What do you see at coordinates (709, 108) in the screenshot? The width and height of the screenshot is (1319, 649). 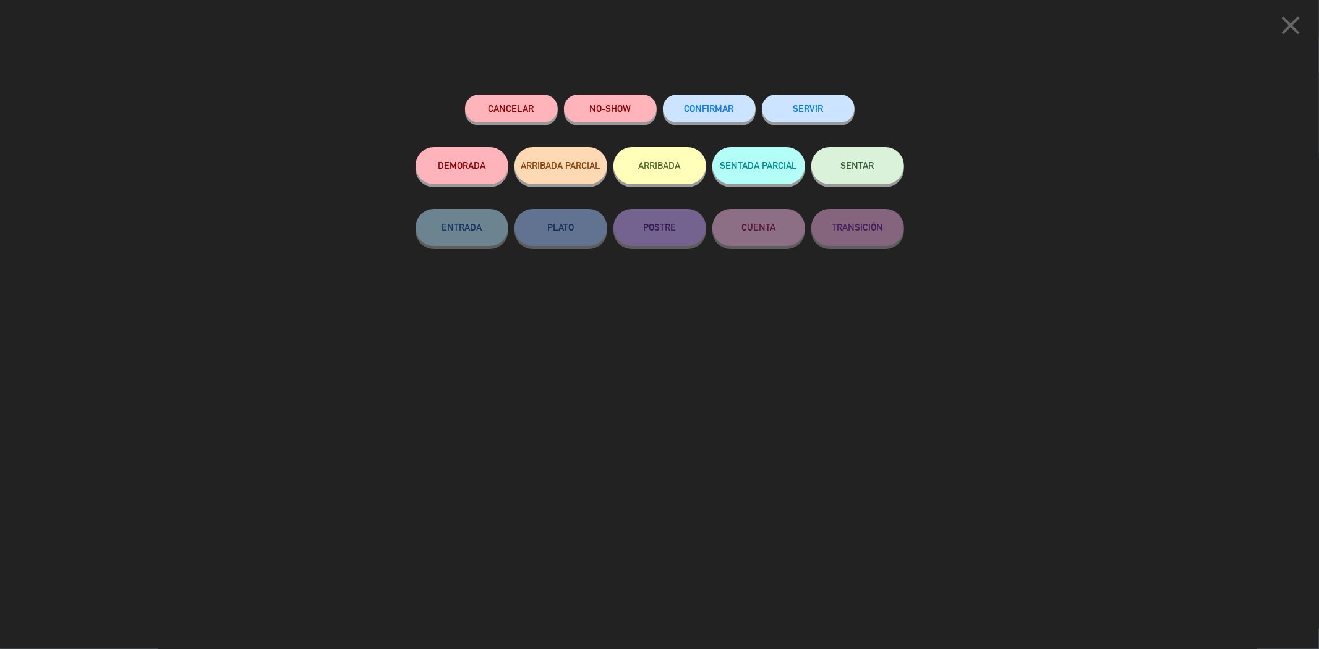 I see `span: CONFIRMAR` at bounding box center [709, 108].